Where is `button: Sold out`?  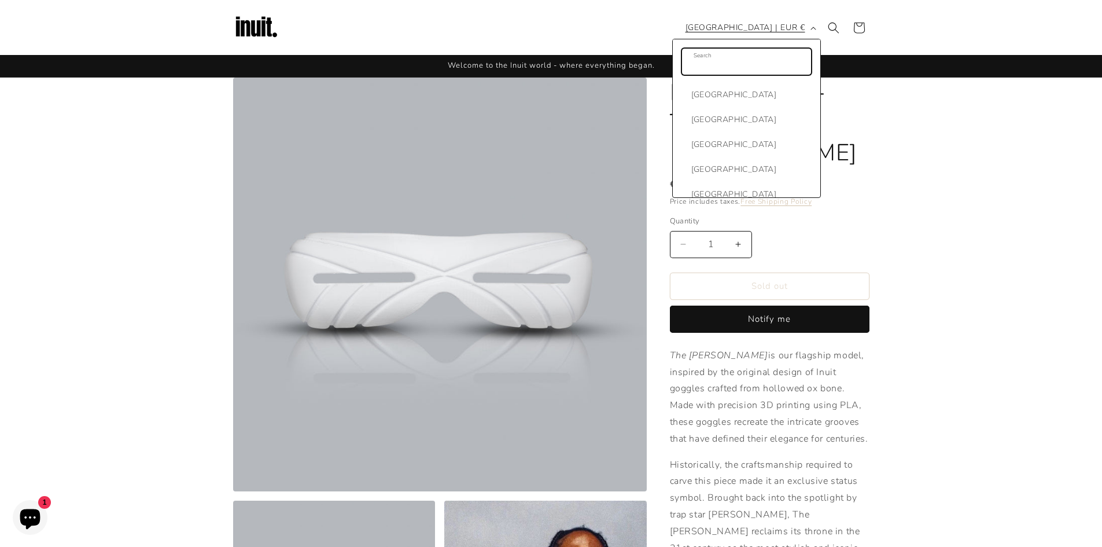 button: Sold out is located at coordinates (770, 286).